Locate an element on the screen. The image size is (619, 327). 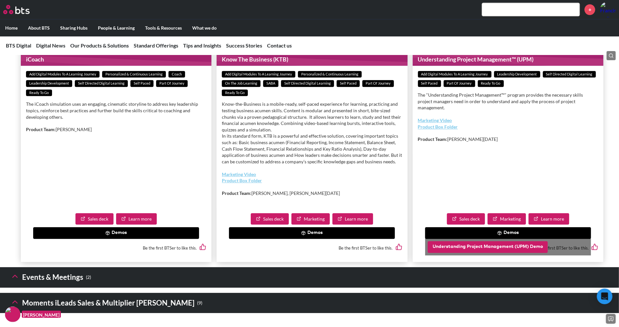
small: ( 2 ) is located at coordinates (88, 277).